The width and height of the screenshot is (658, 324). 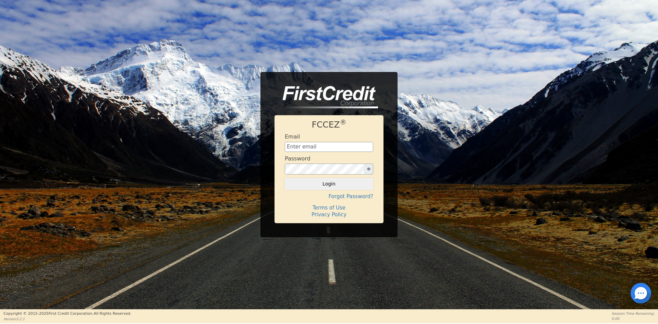 I want to click on h4: Forgot Password?, so click(x=329, y=196).